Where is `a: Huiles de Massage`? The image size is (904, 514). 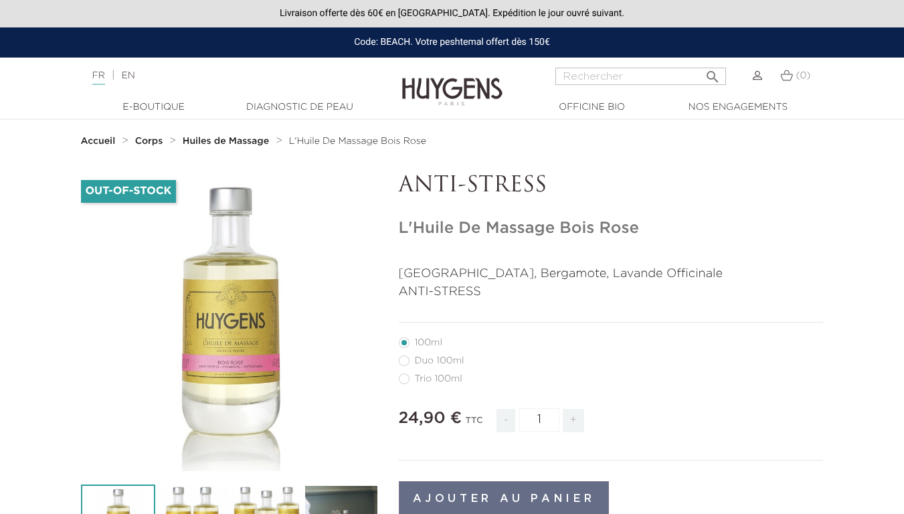 a: Huiles de Massage is located at coordinates (227, 141).